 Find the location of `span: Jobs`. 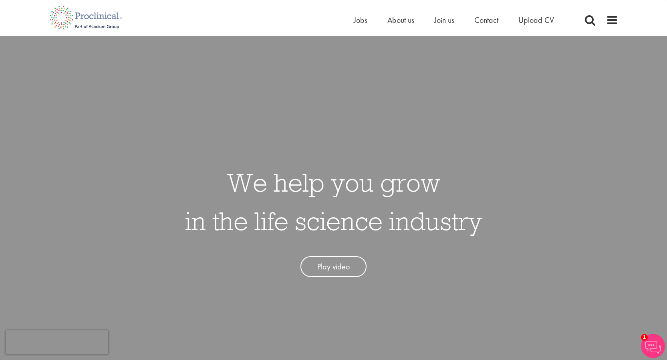

span: Jobs is located at coordinates (361, 20).